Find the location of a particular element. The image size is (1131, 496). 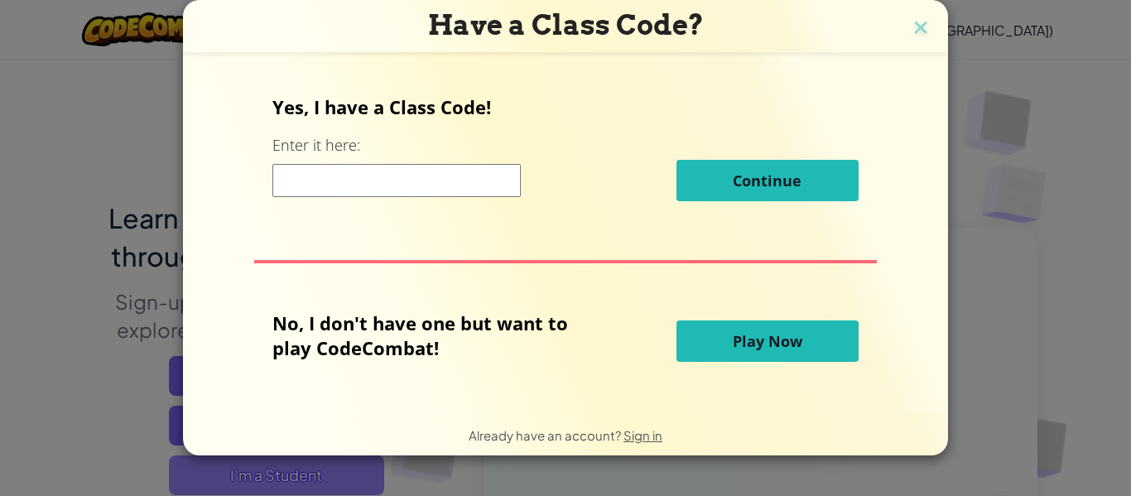

img: close icon is located at coordinates (920, 29).